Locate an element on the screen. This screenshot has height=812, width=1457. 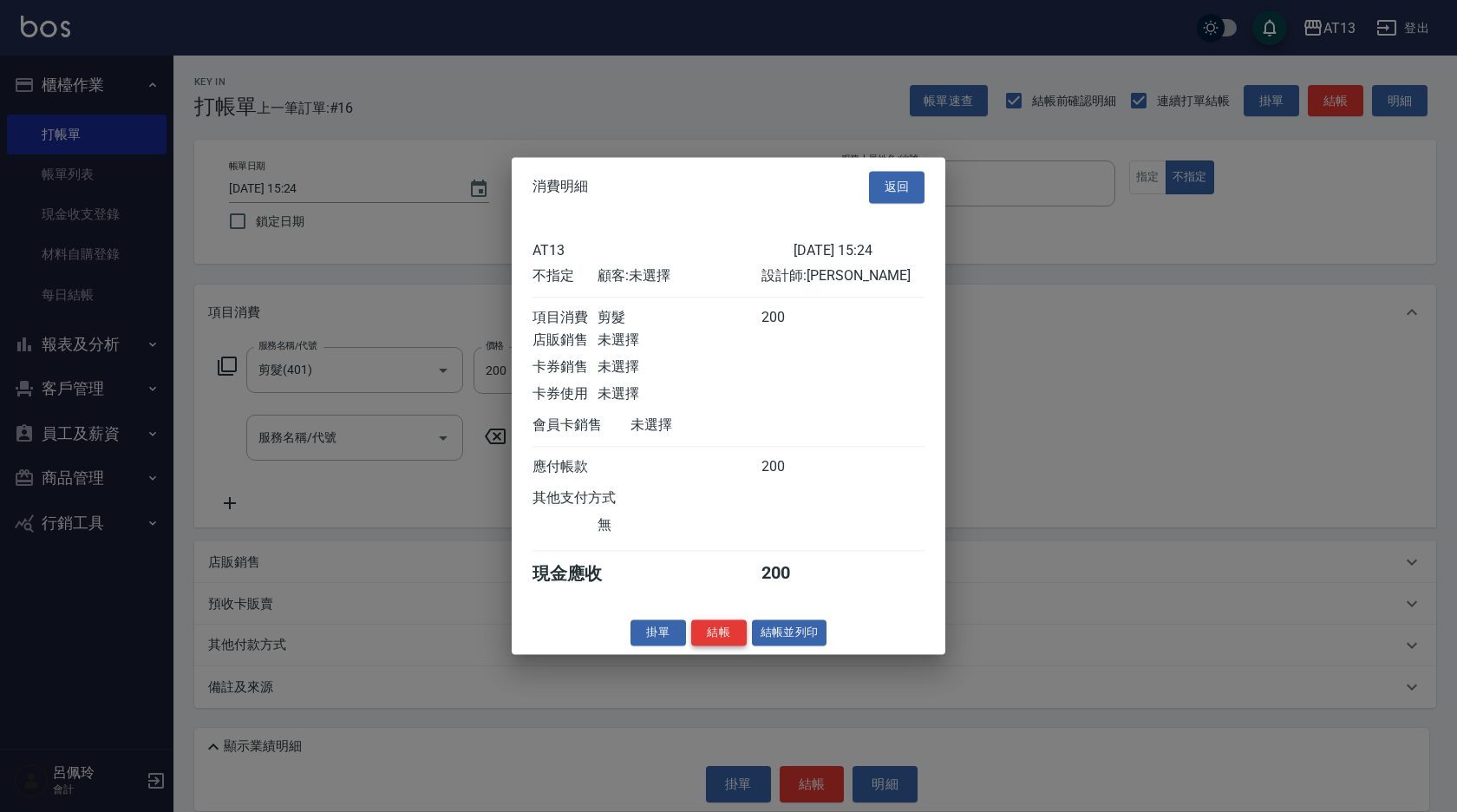
div: 會員卡銷售 is located at coordinates (581, 425).